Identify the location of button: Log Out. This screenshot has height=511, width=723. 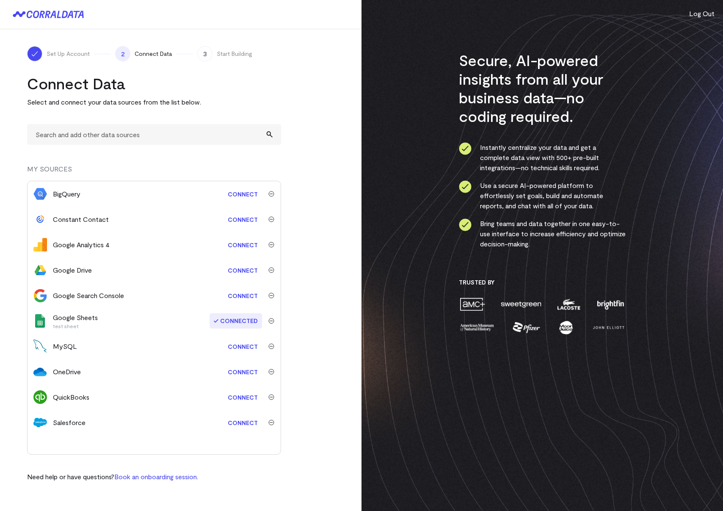
(702, 14).